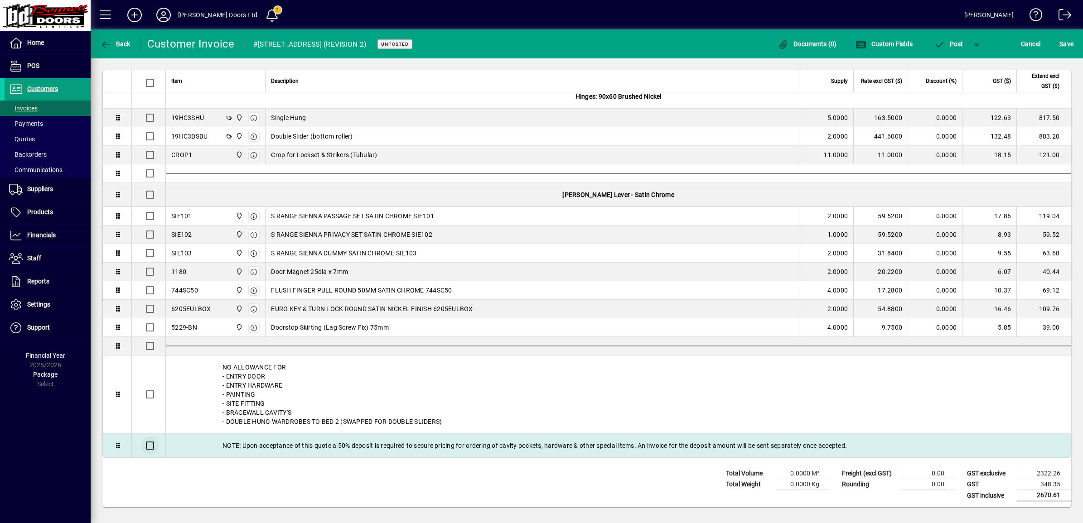  Describe the element at coordinates (312, 136) in the screenshot. I see `span: Double Slider (bottom roller)` at that location.